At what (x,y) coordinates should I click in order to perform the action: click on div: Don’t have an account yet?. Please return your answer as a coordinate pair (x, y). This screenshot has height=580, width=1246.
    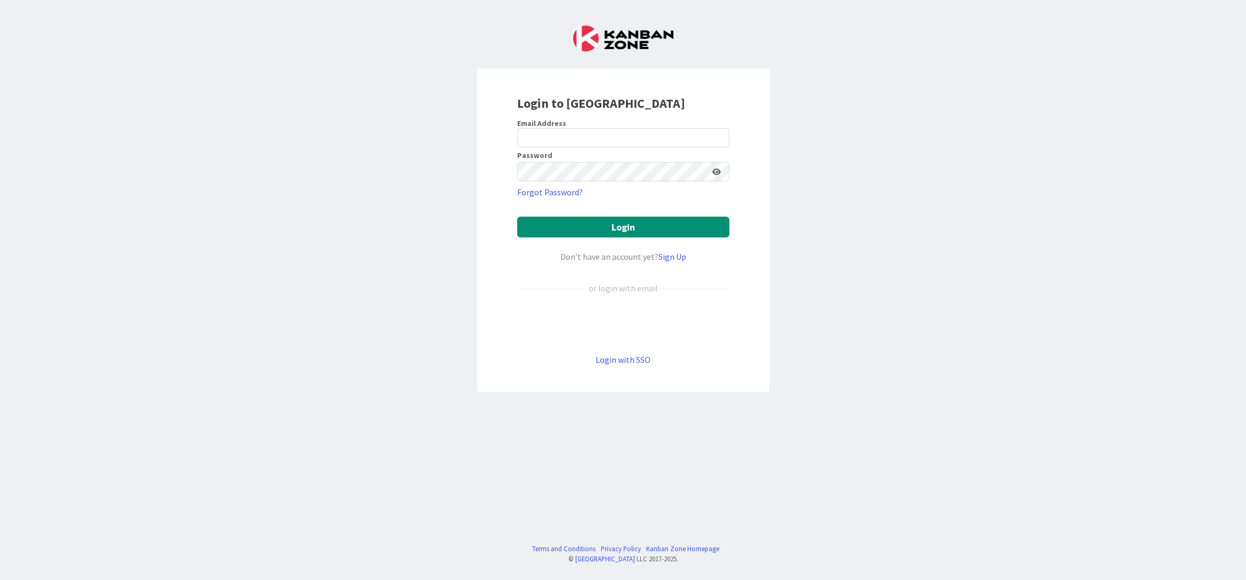
    Looking at the image, I should click on (623, 256).